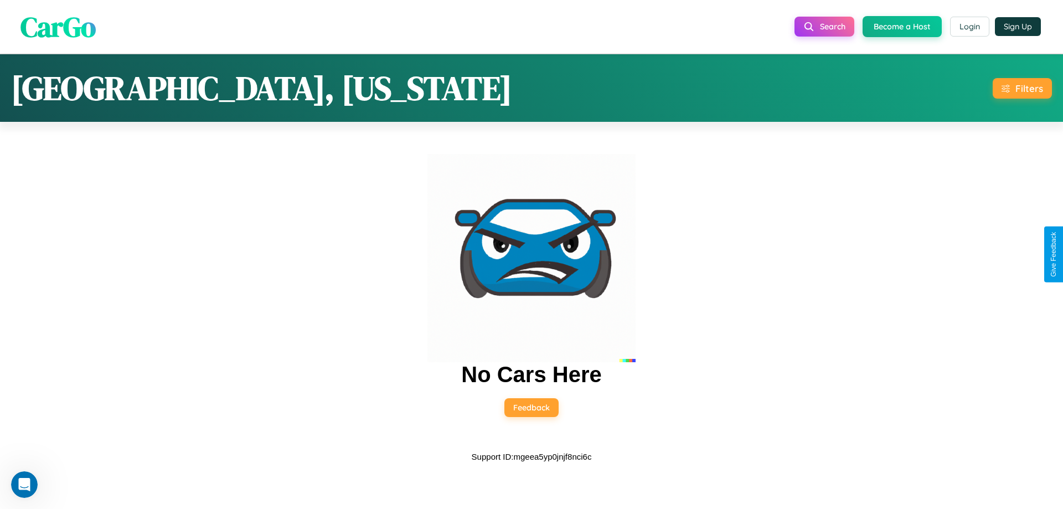  Describe the element at coordinates (902, 27) in the screenshot. I see `button: Become a Host` at that location.